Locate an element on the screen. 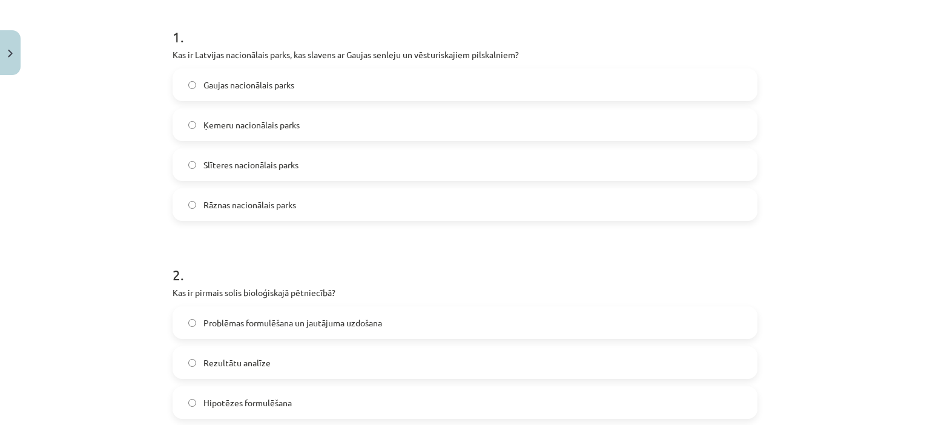 This screenshot has height=425, width=930. p: Kas ir pirmais solis bioloģiskajā pētniecībā? is located at coordinates (465, 292).